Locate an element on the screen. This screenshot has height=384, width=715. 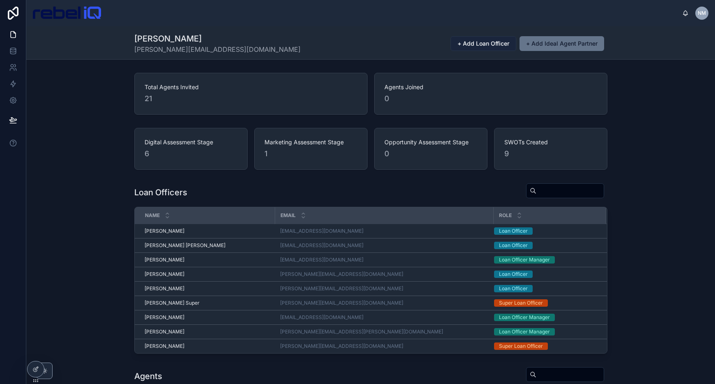
span: 9 is located at coordinates (551, 154).